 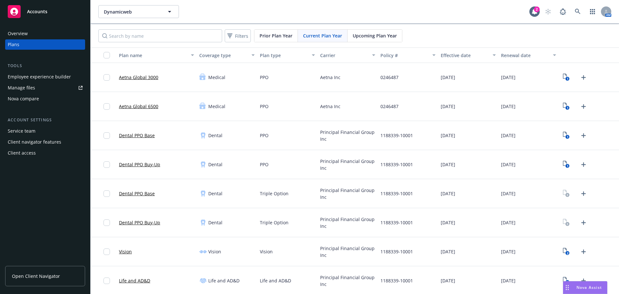 I want to click on span: Nova Assist, so click(x=589, y=287).